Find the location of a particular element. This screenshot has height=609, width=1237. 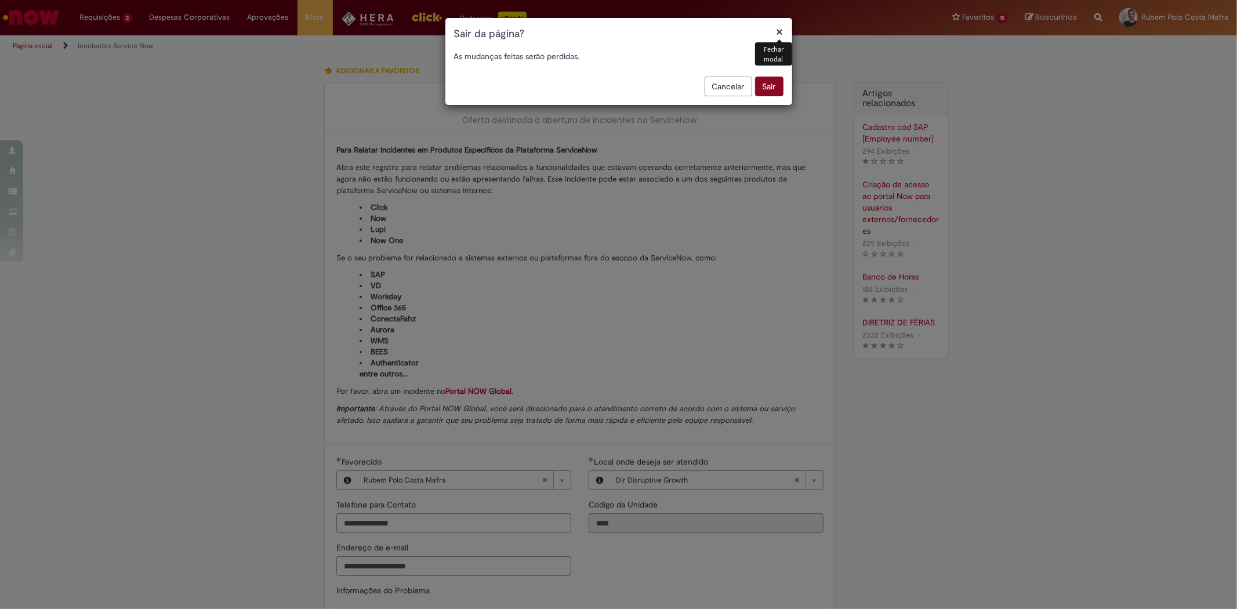

button: Sair is located at coordinates (769, 86).